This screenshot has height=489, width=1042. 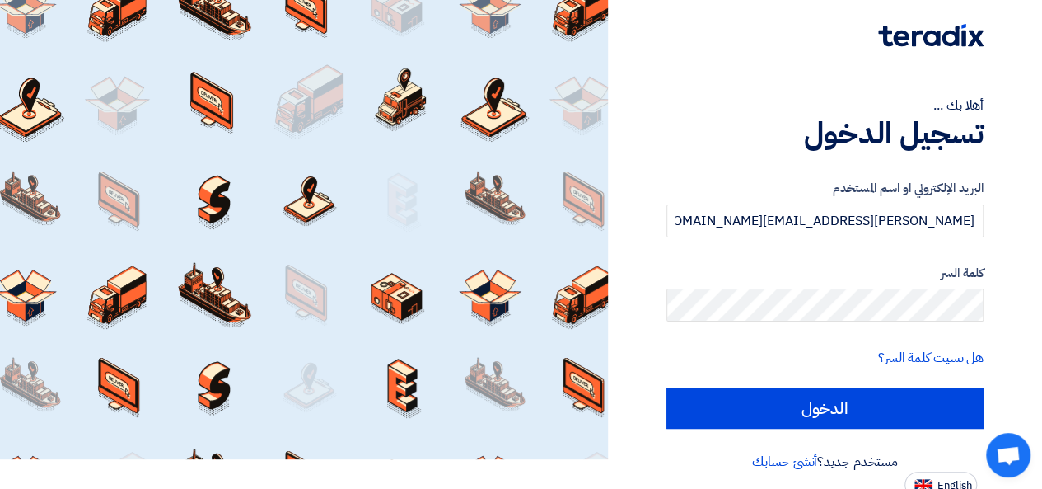 I want to click on div: مستخدم جديد؟, so click(x=825, y=461).